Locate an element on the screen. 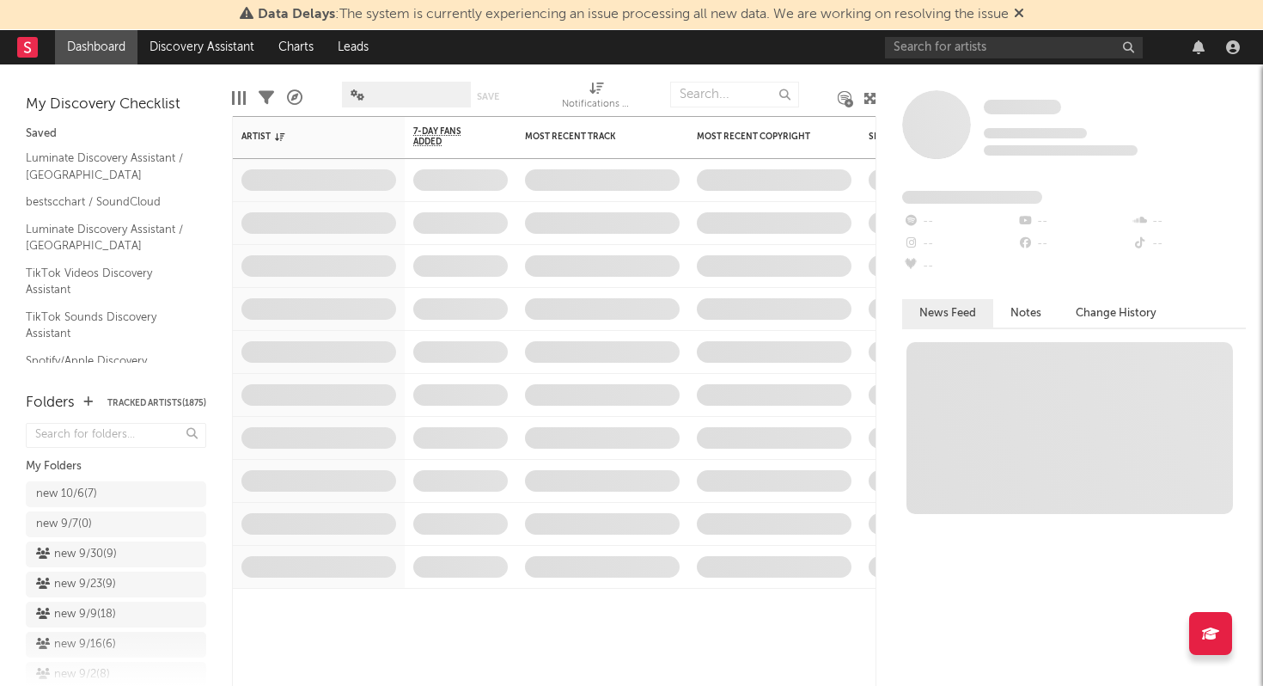 The image size is (1263, 686). input: Search for folders... is located at coordinates (116, 435).